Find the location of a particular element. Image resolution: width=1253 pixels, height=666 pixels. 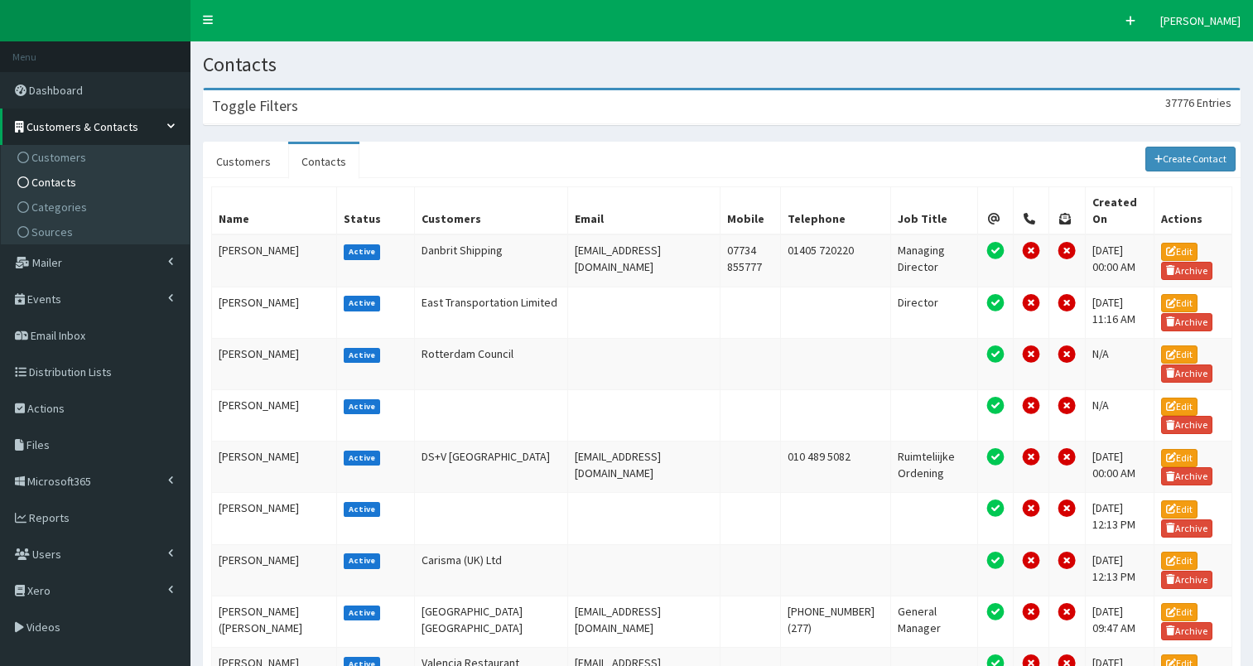

a: Sources is located at coordinates (97, 232).